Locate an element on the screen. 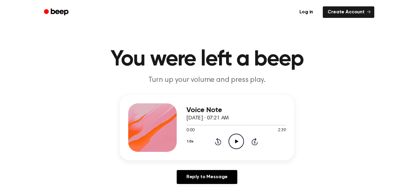 The height and width of the screenshot is (187, 414). h3: Voice Note is located at coordinates (236, 110).